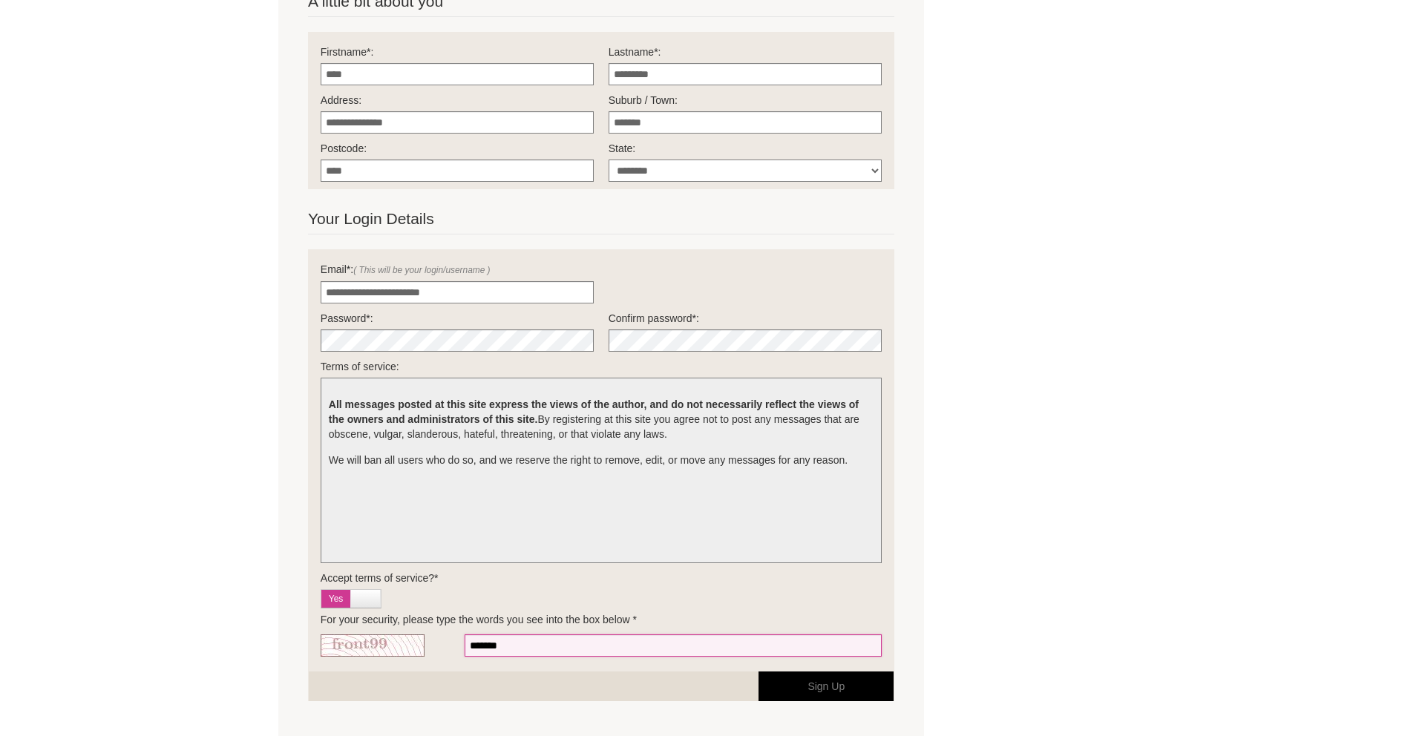 Image resolution: width=1425 pixels, height=736 pixels. I want to click on span: ( This will be your login/username ), so click(422, 270).